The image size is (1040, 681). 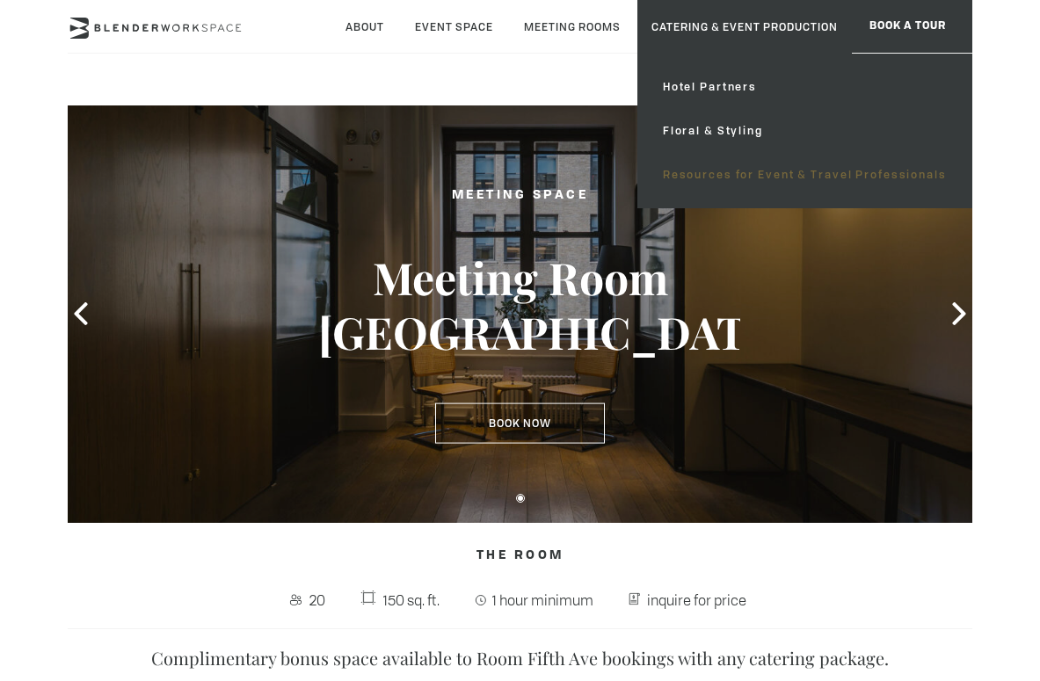 What do you see at coordinates (543, 601) in the screenshot?
I see `span: 1 hour minimum` at bounding box center [543, 601].